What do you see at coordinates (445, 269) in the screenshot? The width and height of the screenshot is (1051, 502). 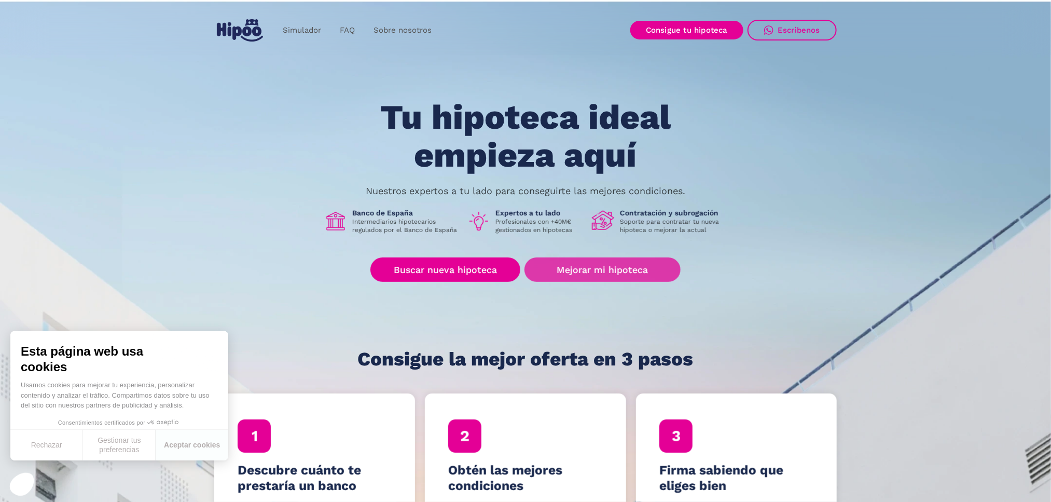 I see `a: Buscar nueva hipoteca` at bounding box center [445, 269].